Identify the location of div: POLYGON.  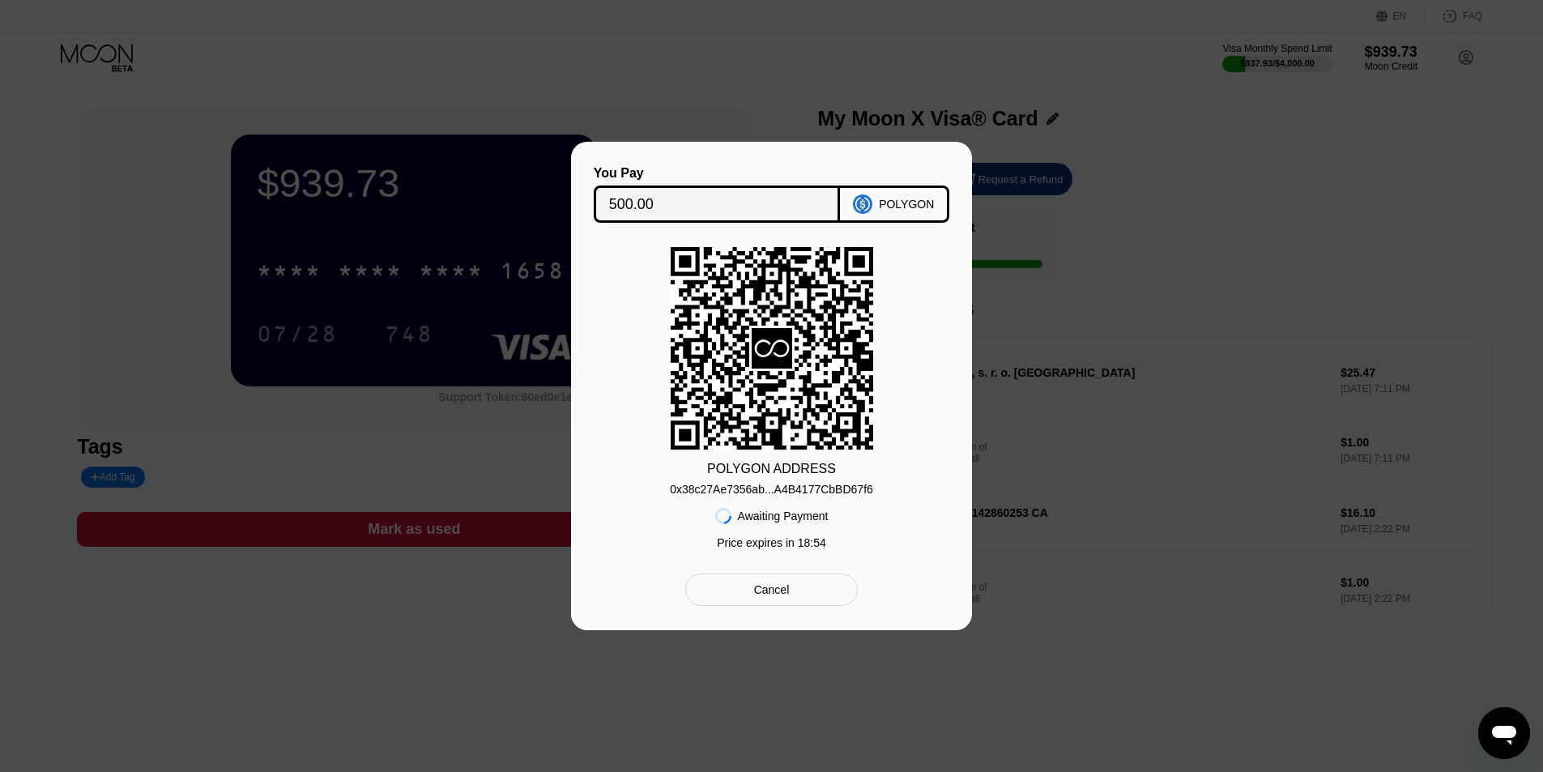
(906, 204).